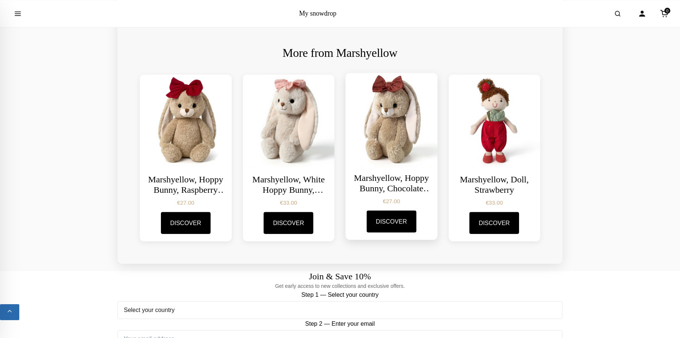 This screenshot has height=338, width=680. I want to click on a: Marshyellow, White Hoppy Bunny, Cherry Blossom Bow Tie €33.00, so click(289, 191).